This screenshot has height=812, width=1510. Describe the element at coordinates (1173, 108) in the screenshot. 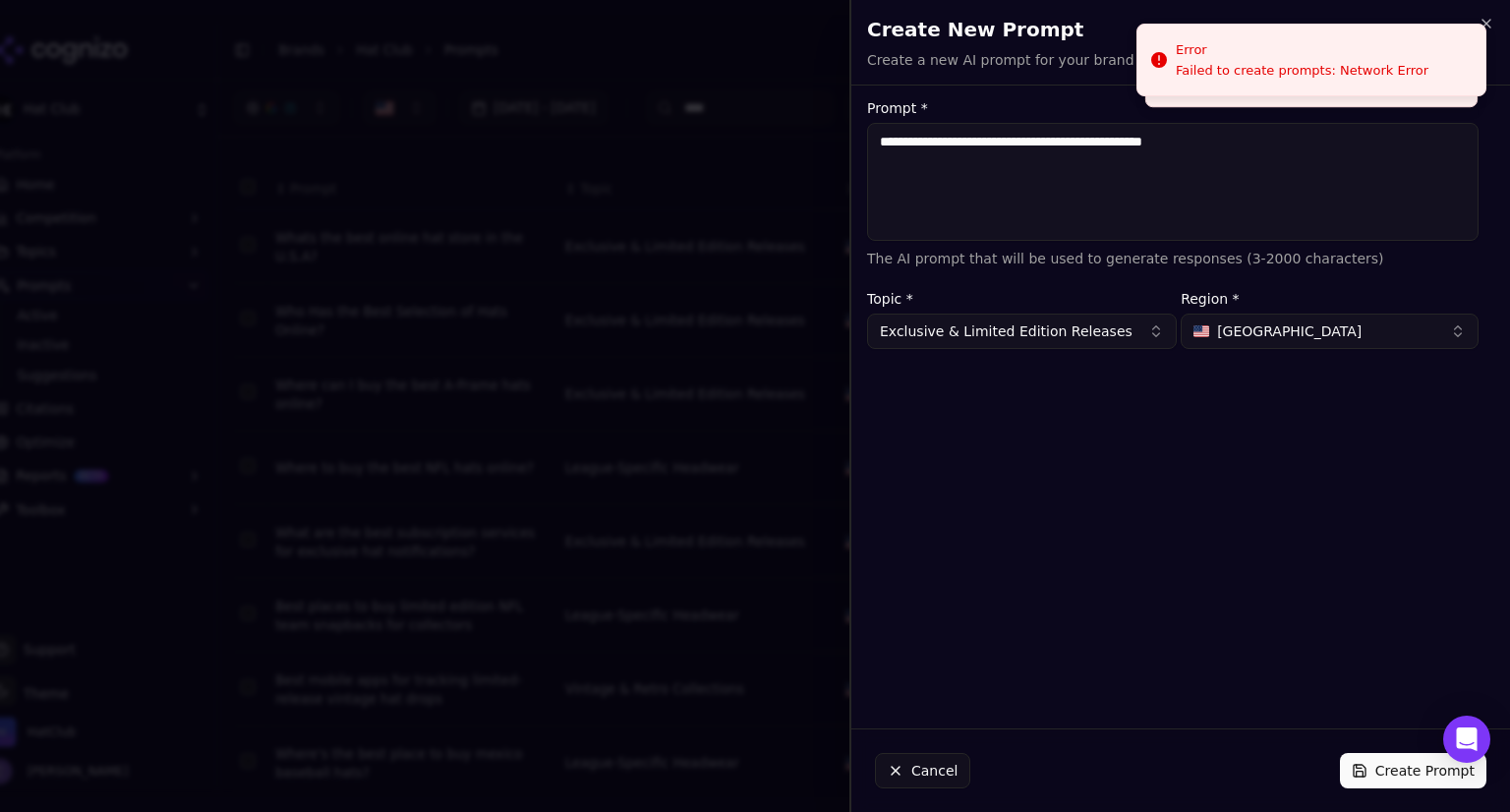

I see `label: Prompt *` at that location.